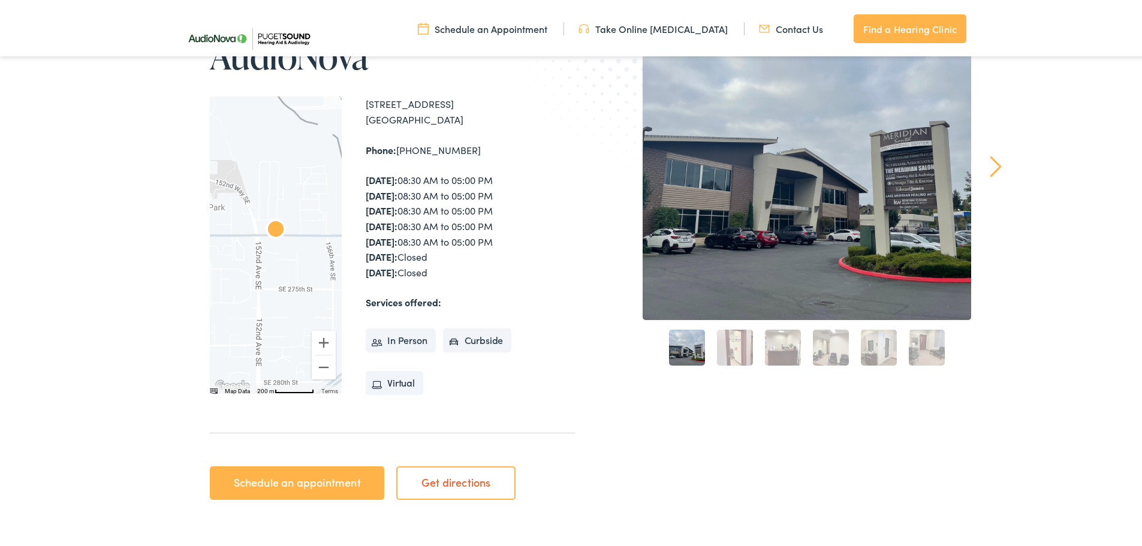  I want to click on button: Keyboard shortcuts, so click(213, 389).